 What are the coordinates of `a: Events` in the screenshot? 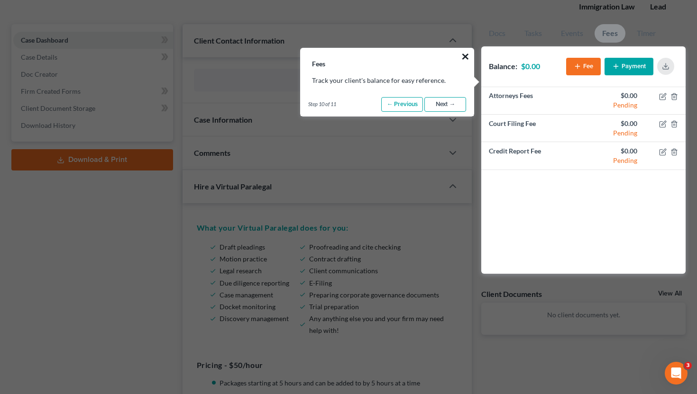 It's located at (572, 33).